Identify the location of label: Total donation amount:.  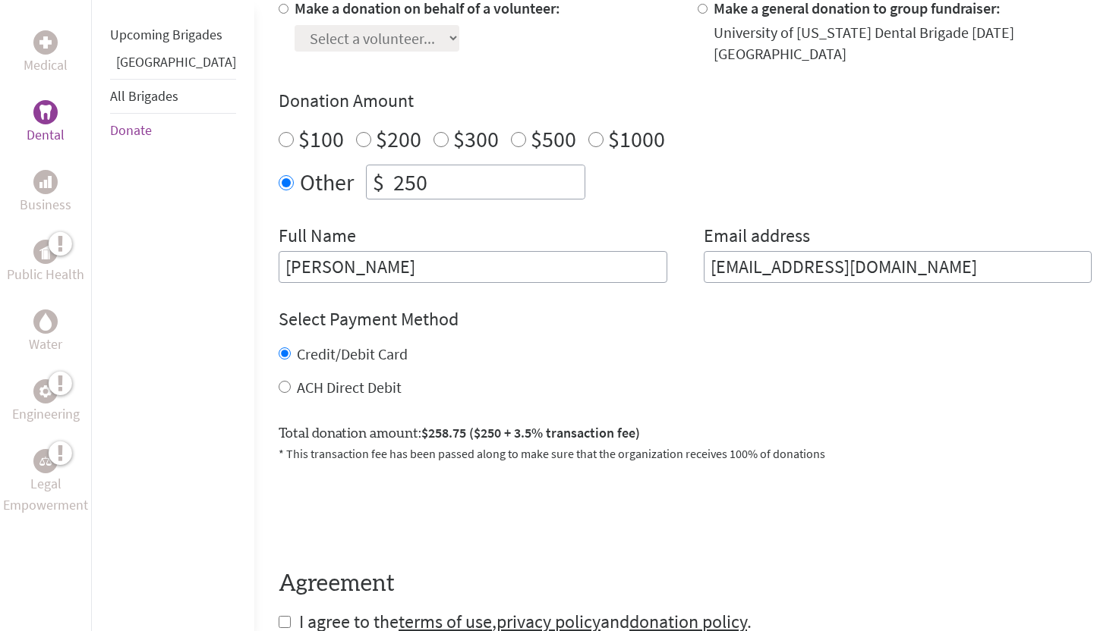
(459, 433).